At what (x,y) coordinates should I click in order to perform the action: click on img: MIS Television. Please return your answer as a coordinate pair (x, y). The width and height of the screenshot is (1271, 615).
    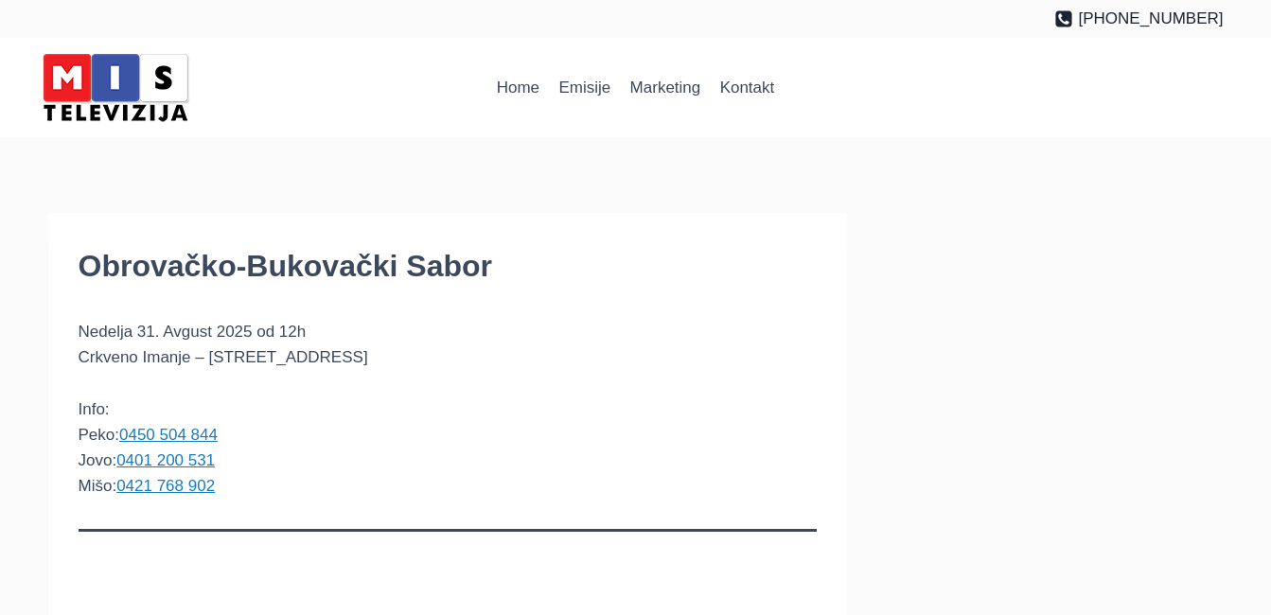
    Looking at the image, I should click on (115, 87).